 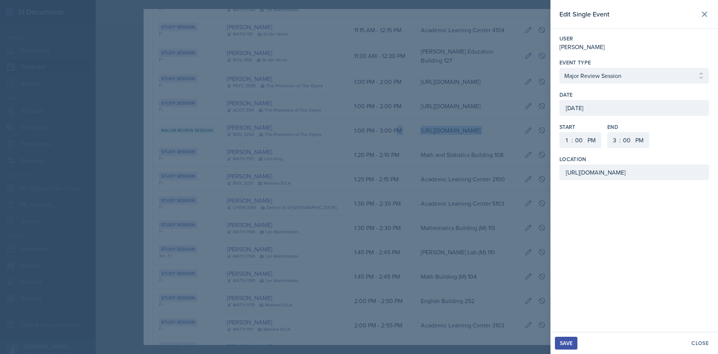 I want to click on label: End, so click(x=629, y=127).